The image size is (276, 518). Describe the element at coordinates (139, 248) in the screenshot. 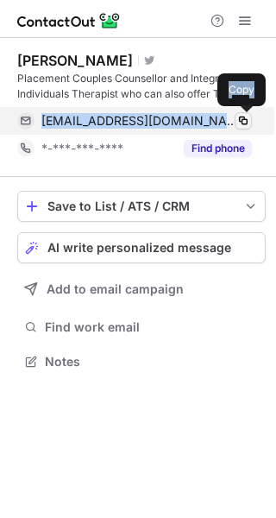

I see `span: AI write personalized message` at that location.